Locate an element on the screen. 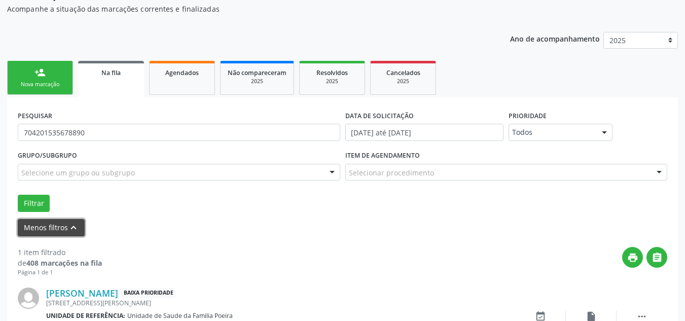  span: Selecione um grupo ou subgrupo is located at coordinates (78, 172).